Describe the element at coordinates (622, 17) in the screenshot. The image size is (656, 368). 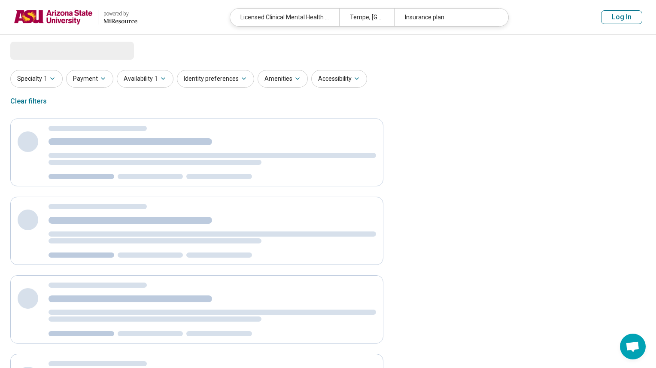
I see `button: Log In` at that location.